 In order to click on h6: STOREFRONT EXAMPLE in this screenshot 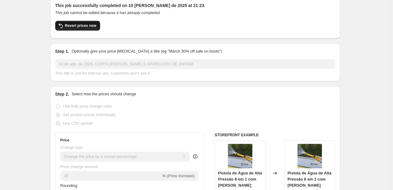, I will do `click(275, 135)`.